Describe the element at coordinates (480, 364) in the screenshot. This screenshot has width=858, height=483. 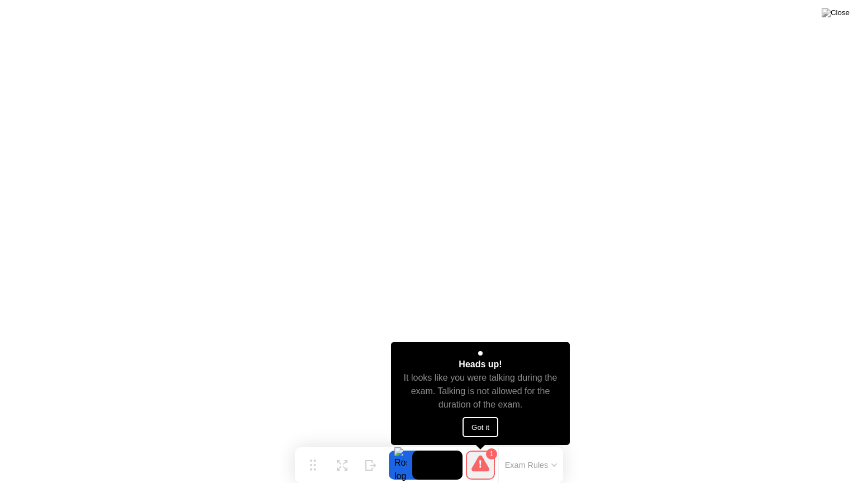
I see `div: Heads up!` at that location.